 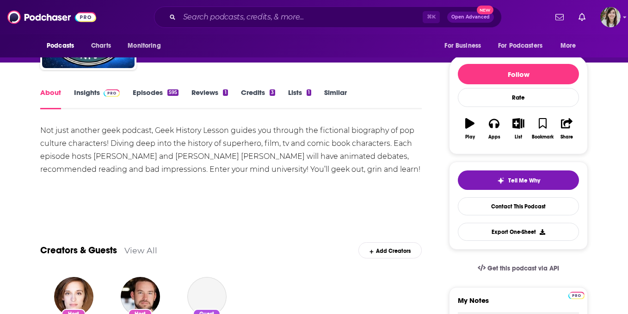 What do you see at coordinates (567, 129) in the screenshot?
I see `button: Share` at bounding box center [567, 129].